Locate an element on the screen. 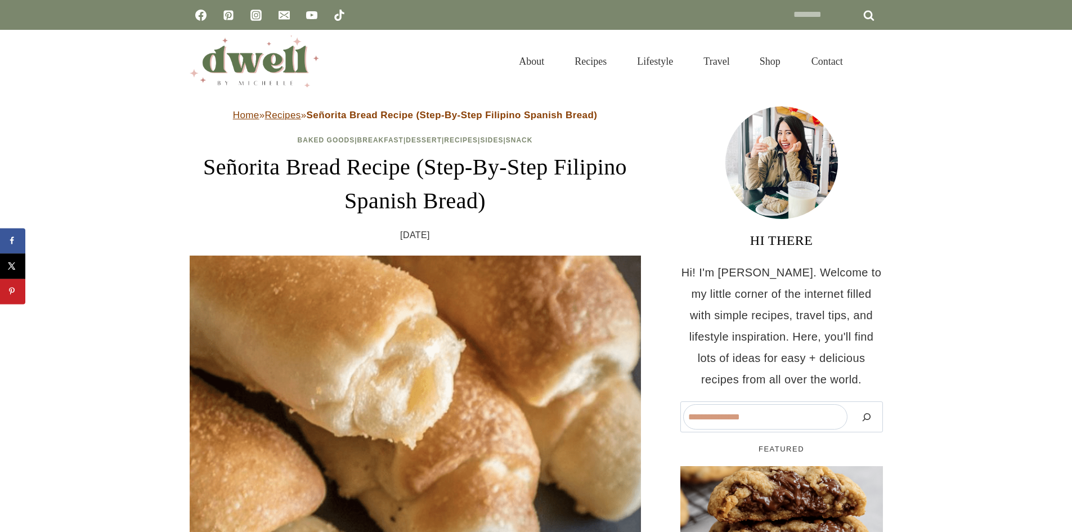  a: Dessert is located at coordinates (424, 140).